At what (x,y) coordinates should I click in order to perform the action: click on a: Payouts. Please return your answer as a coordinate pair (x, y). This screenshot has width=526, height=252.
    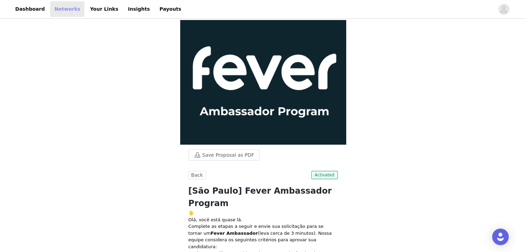
    Looking at the image, I should click on (170, 9).